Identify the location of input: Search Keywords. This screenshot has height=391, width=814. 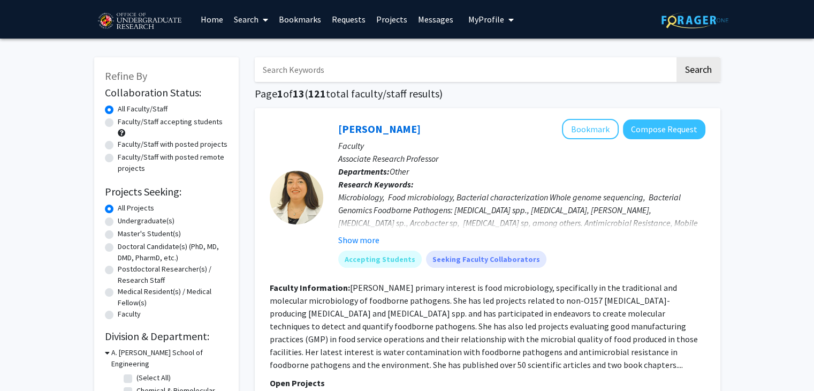
(465, 70).